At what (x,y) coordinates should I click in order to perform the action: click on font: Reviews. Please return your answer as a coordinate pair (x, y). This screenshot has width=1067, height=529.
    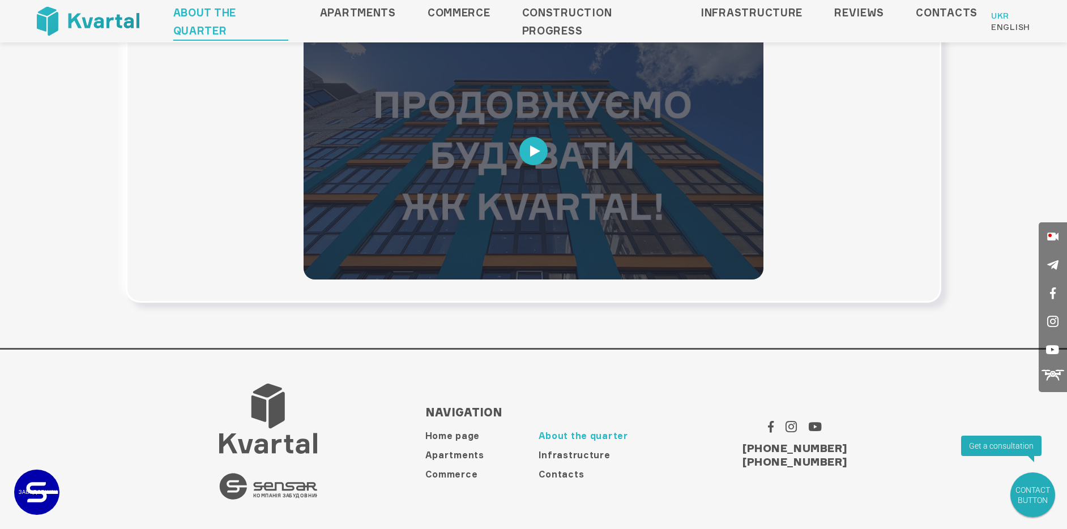
    Looking at the image, I should click on (859, 12).